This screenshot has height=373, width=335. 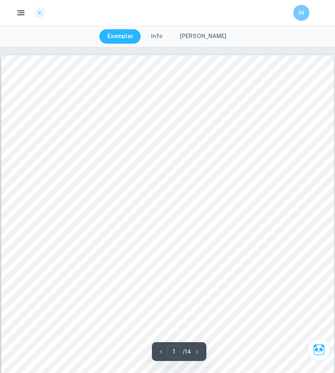 I want to click on h6: IH, so click(x=301, y=13).